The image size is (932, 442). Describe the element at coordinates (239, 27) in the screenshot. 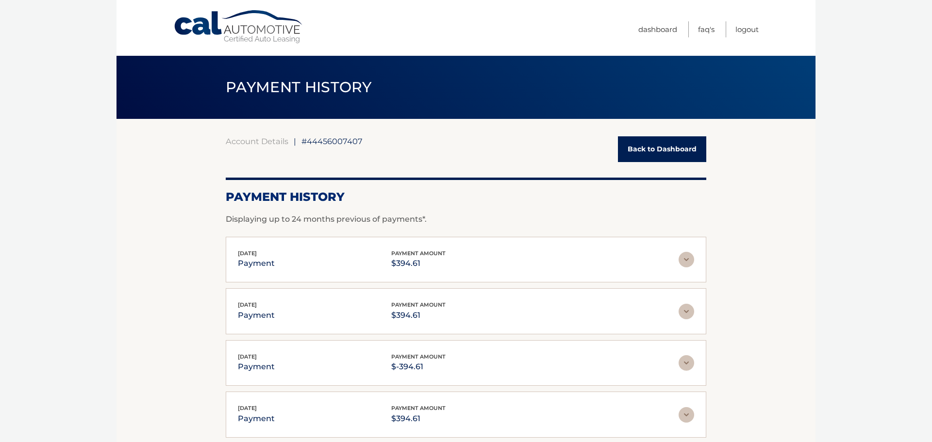

I see `a: Cal Automotive` at that location.